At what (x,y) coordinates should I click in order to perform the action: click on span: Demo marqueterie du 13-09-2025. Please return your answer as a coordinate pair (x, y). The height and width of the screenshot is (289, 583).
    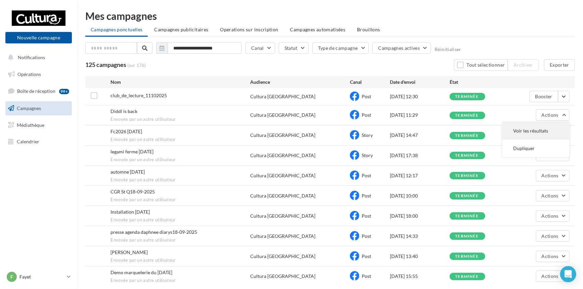
    Looking at the image, I should click on (141, 272).